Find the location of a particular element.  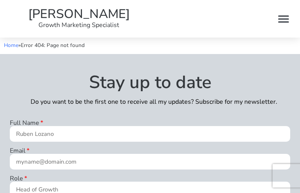

p: Growth Marketing Specialist is located at coordinates (79, 25).